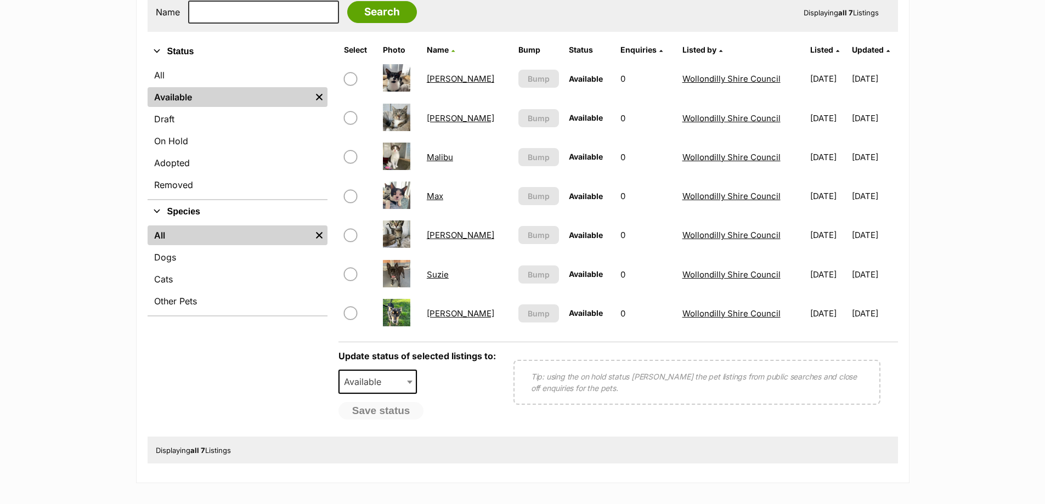 The width and height of the screenshot is (1045, 504). What do you see at coordinates (590, 50) in the screenshot?
I see `th: Status` at bounding box center [590, 50].